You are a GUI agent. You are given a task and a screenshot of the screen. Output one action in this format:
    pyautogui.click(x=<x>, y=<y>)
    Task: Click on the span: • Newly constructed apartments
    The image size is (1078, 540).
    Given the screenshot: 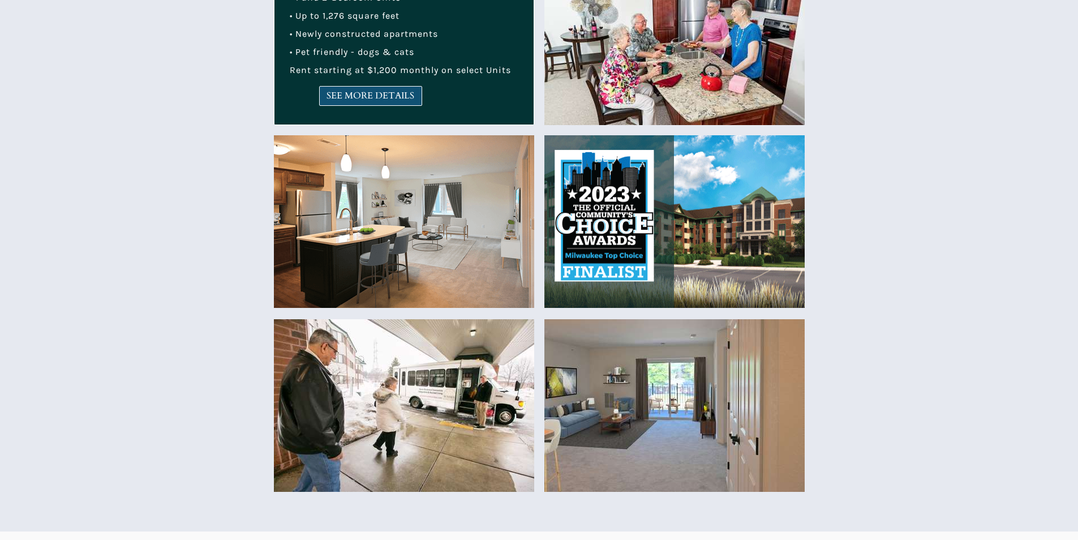 What is the action you would take?
    pyautogui.click(x=364, y=33)
    